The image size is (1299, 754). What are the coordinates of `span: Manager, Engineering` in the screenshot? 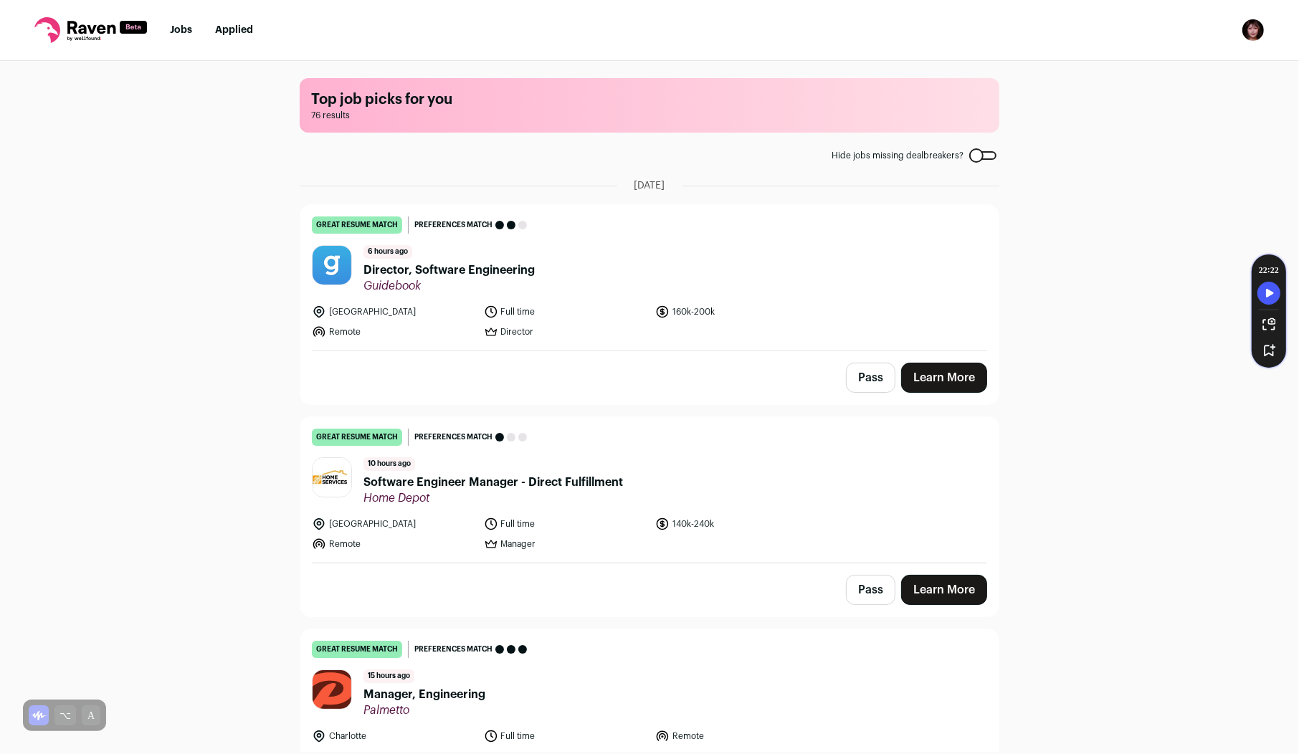 It's located at (424, 695).